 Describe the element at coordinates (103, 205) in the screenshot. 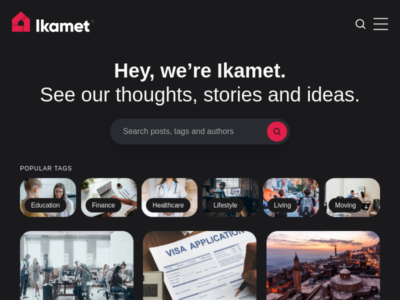

I see `h2: Finance` at that location.